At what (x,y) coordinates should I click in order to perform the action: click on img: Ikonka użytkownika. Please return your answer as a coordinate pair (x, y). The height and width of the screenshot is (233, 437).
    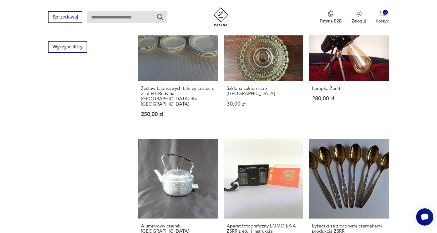
    Looking at the image, I should click on (359, 14).